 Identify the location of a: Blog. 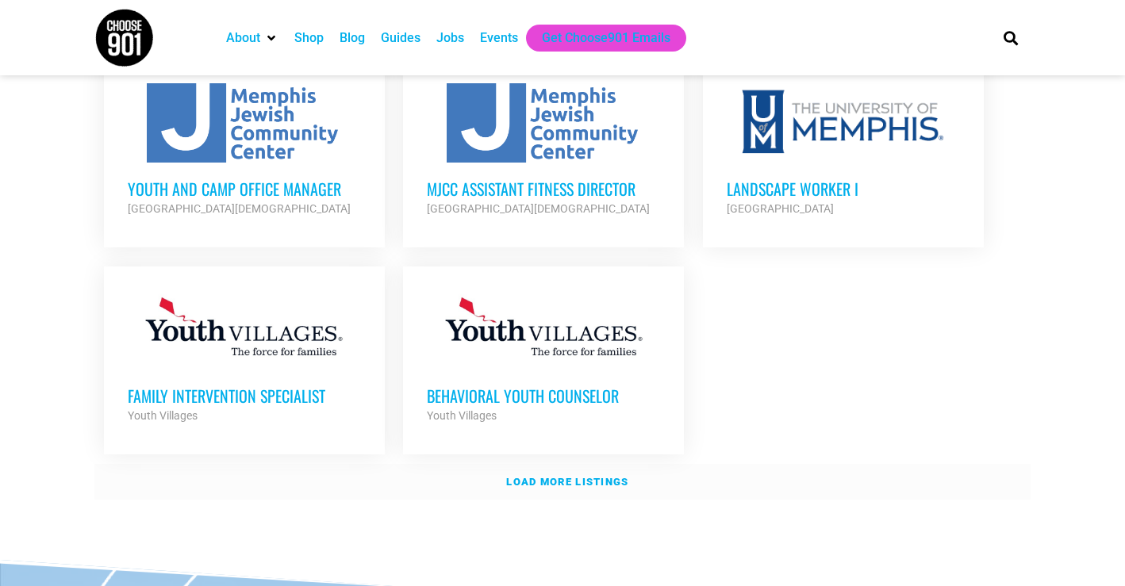
(352, 38).